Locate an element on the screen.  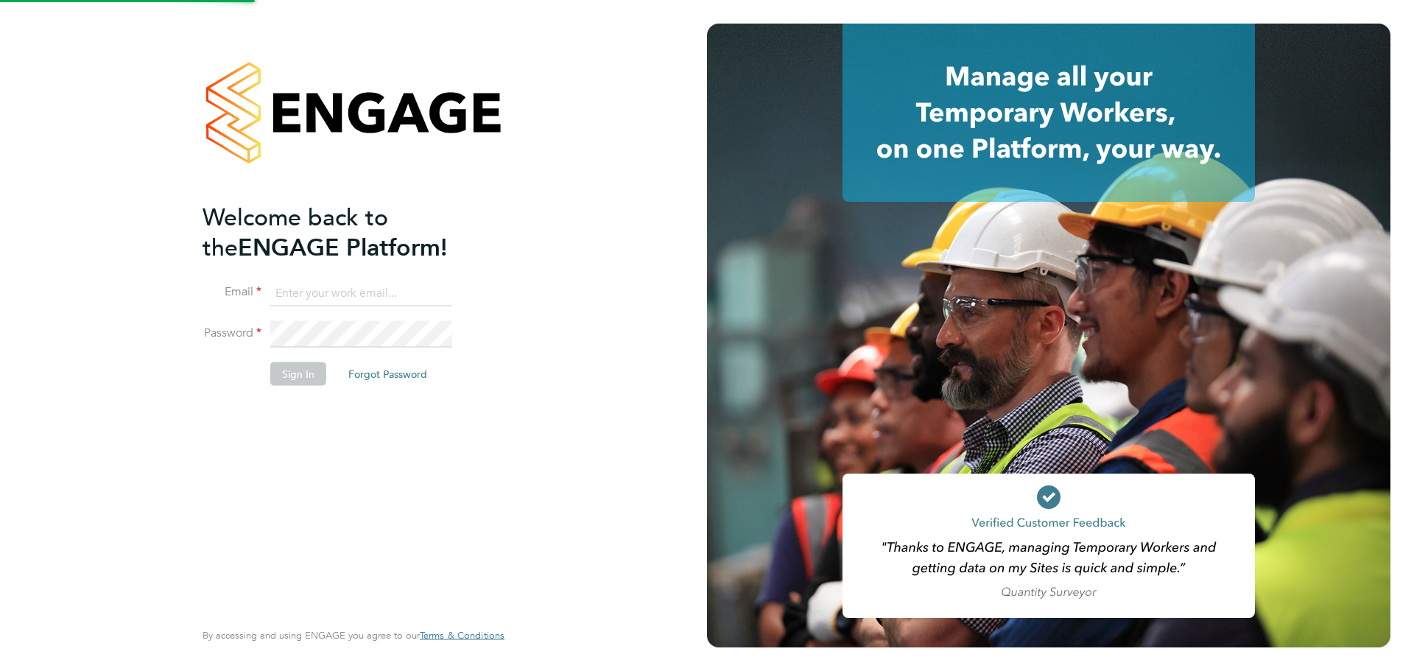
span: Welcome back to the is located at coordinates (295, 232).